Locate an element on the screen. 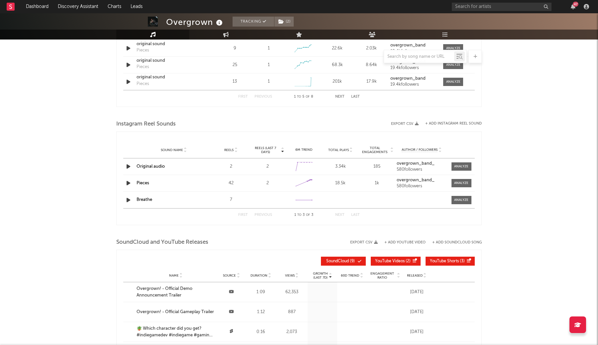 The width and height of the screenshot is (598, 345). input: Search by song name or URL is located at coordinates (419, 57).